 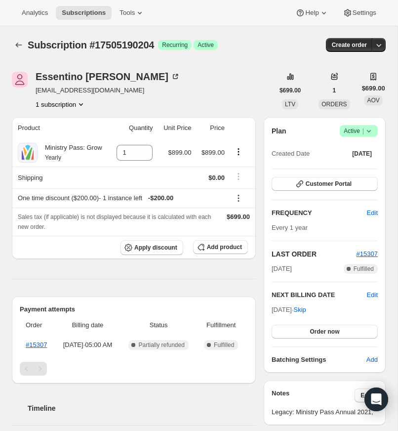 What do you see at coordinates (290, 227) in the screenshot?
I see `span: Every 1 year` at bounding box center [290, 227].